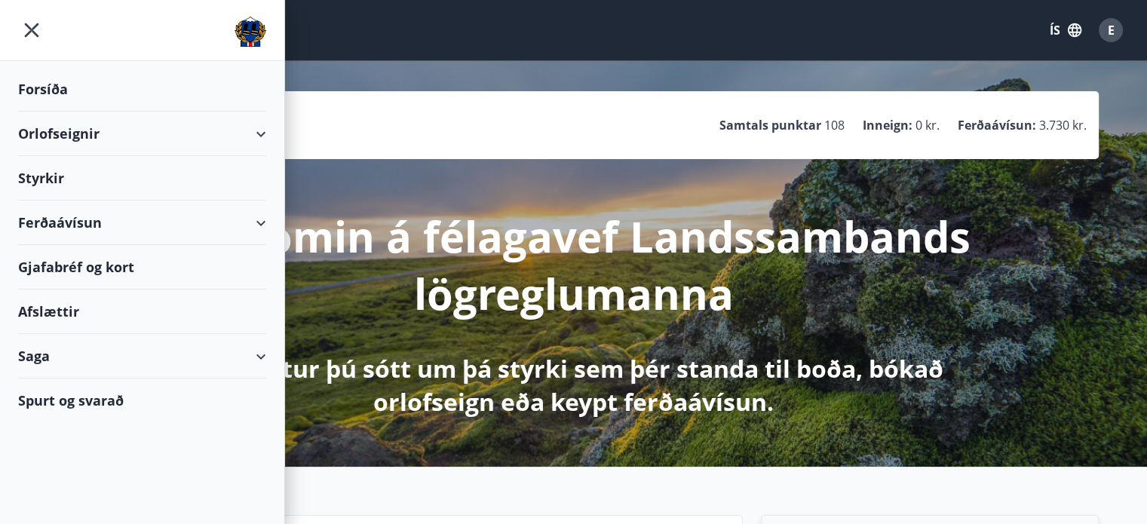 Image resolution: width=1147 pixels, height=524 pixels. I want to click on p: Velkomin á félagavef Landssambands lögreglumanna, so click(574, 265).